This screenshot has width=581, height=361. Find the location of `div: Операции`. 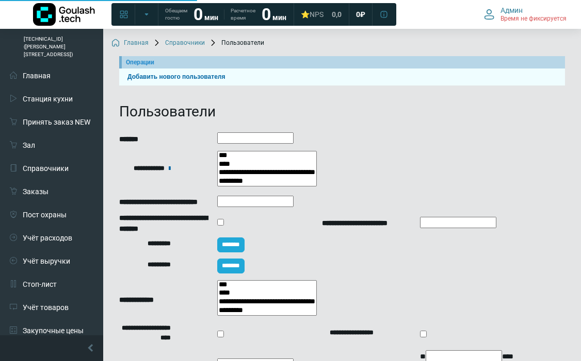

div: Операции is located at coordinates (343, 62).